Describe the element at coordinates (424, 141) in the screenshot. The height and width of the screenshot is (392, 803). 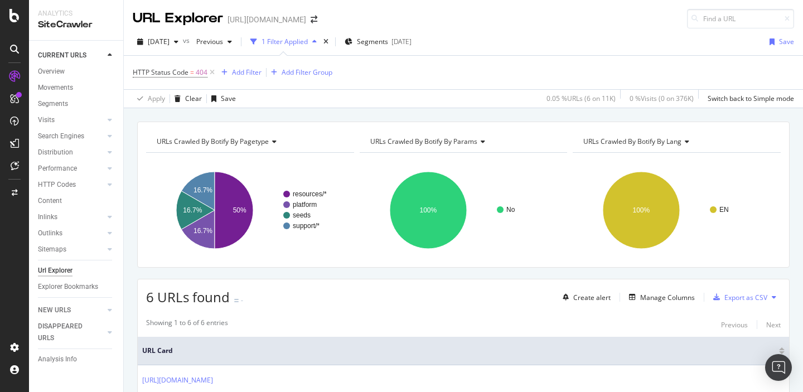
I see `span: URLs Crawled By Botify By params` at that location.